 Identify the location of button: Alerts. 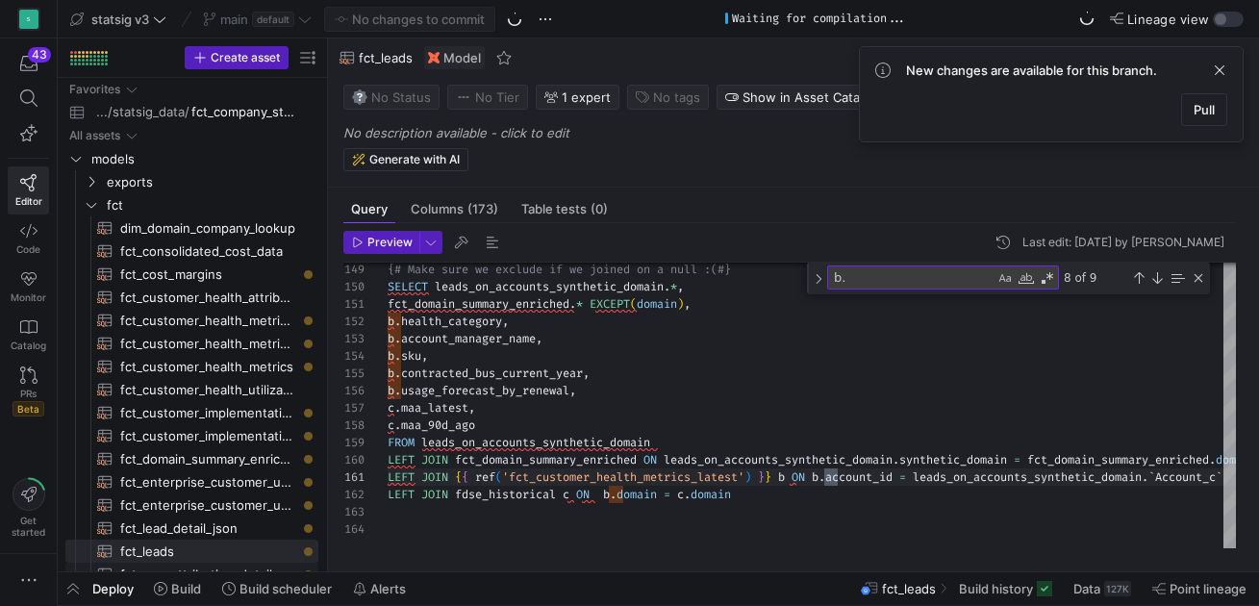
(379, 589).